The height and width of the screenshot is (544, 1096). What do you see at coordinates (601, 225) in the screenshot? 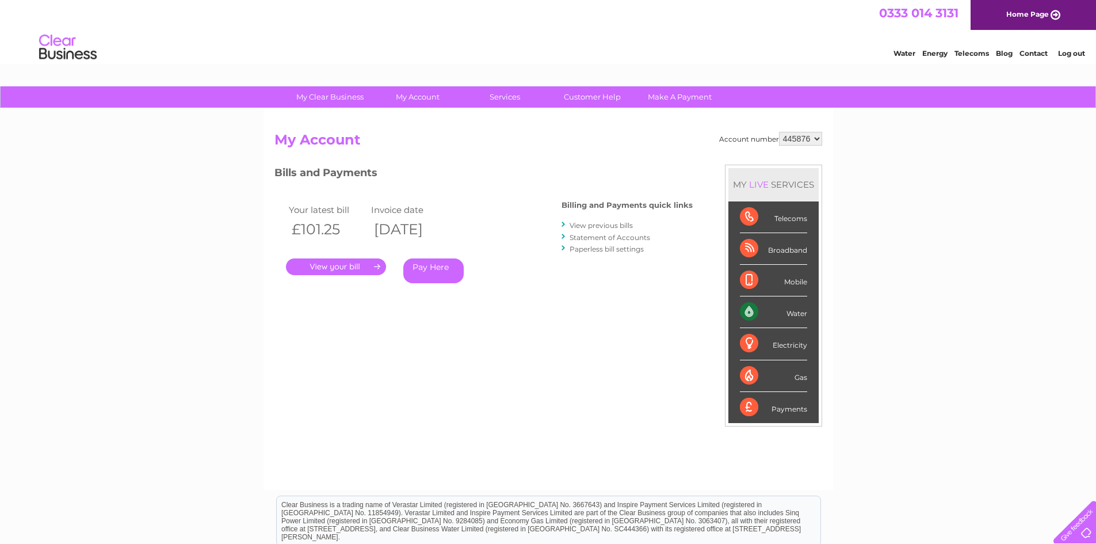
I see `a: View previous bills` at bounding box center [601, 225].